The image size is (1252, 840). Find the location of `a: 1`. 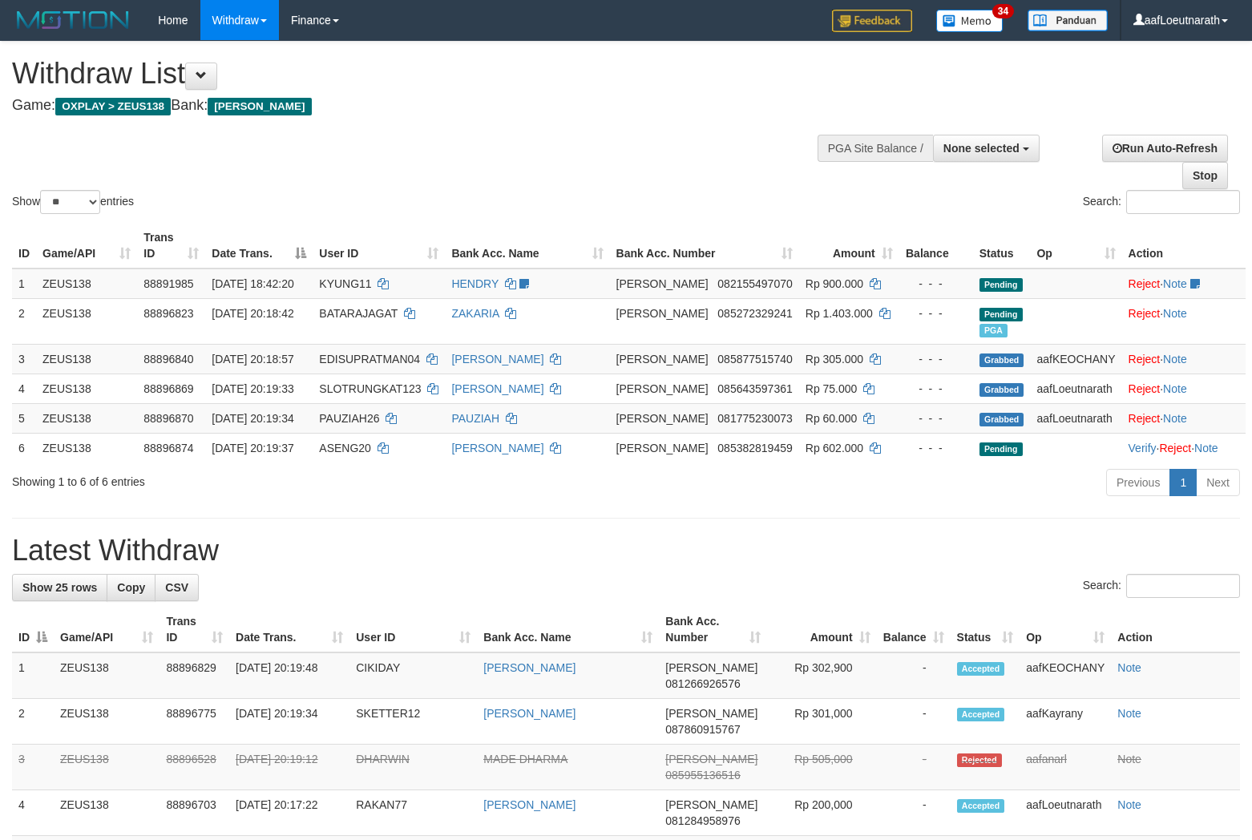

a: 1 is located at coordinates (1183, 482).